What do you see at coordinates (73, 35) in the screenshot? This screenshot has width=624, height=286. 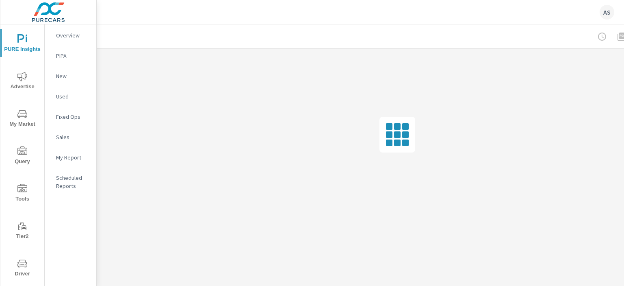 I see `p: Overview` at bounding box center [73, 35].